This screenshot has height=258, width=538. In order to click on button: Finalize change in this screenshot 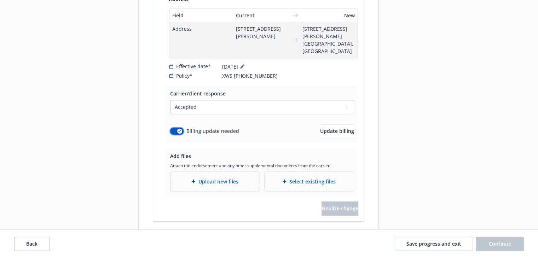, I will do `click(340, 209)`.